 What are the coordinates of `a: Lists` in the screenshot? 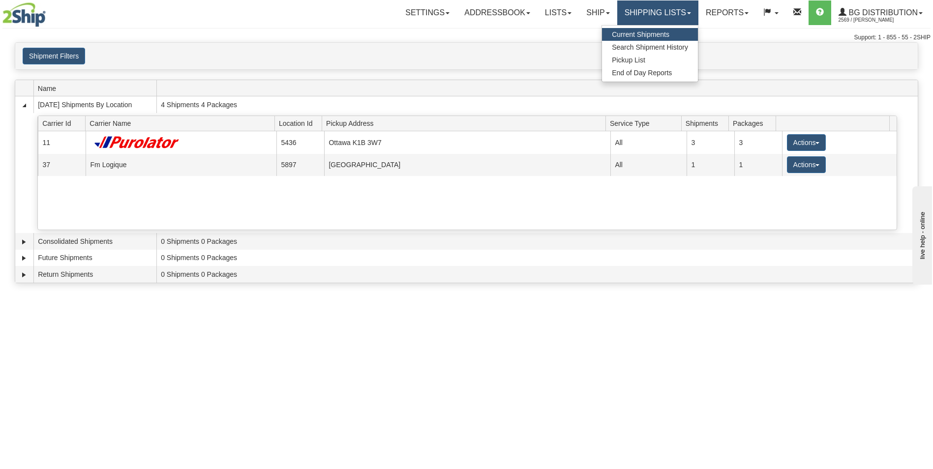 It's located at (558, 13).